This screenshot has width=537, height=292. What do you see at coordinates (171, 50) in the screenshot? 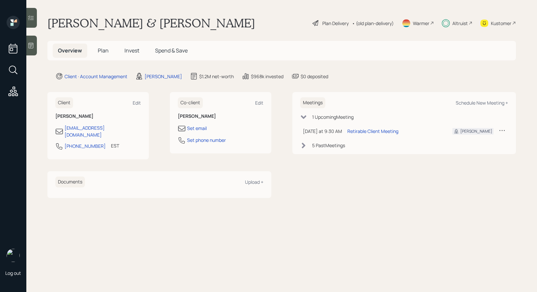
I see `span: Spend & Save` at bounding box center [171, 50].